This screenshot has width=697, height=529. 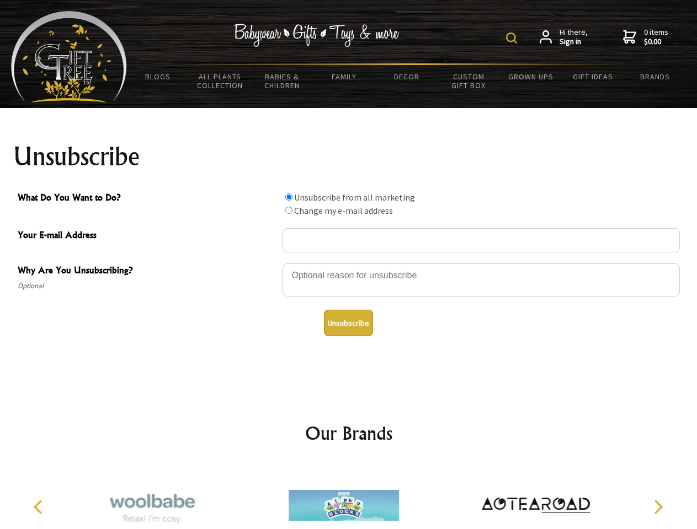 I want to click on a: Grown Ups, so click(x=530, y=77).